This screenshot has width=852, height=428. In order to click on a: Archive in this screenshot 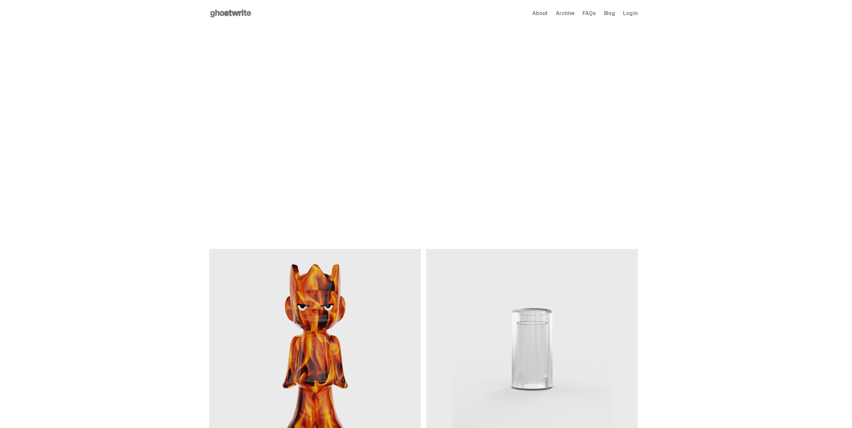, I will do `click(565, 13)`.